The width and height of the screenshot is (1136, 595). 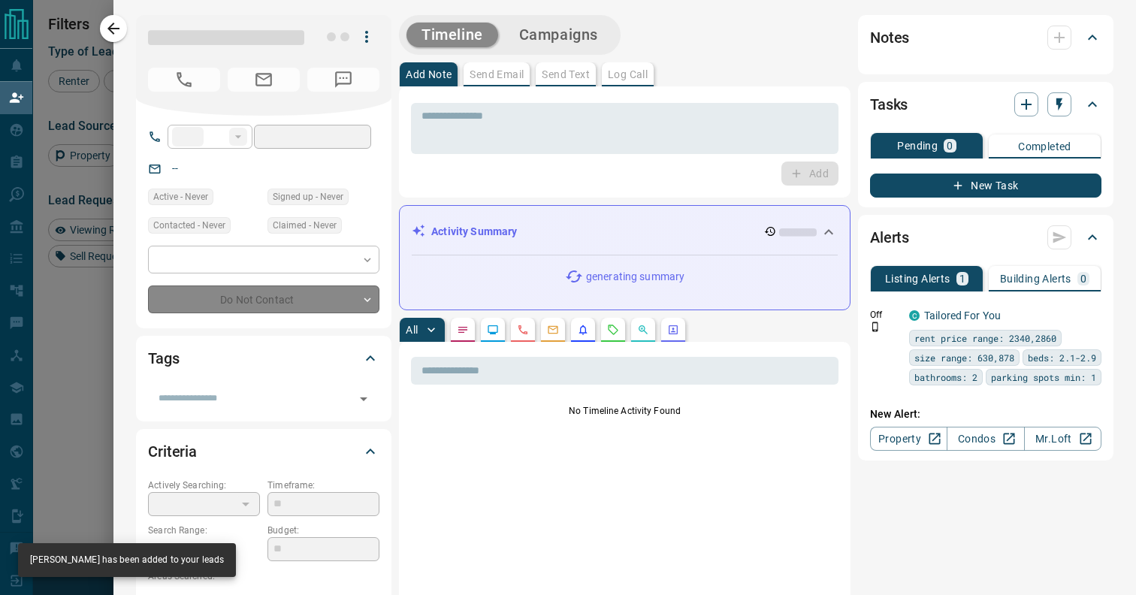 I want to click on span: Active - Never, so click(x=180, y=197).